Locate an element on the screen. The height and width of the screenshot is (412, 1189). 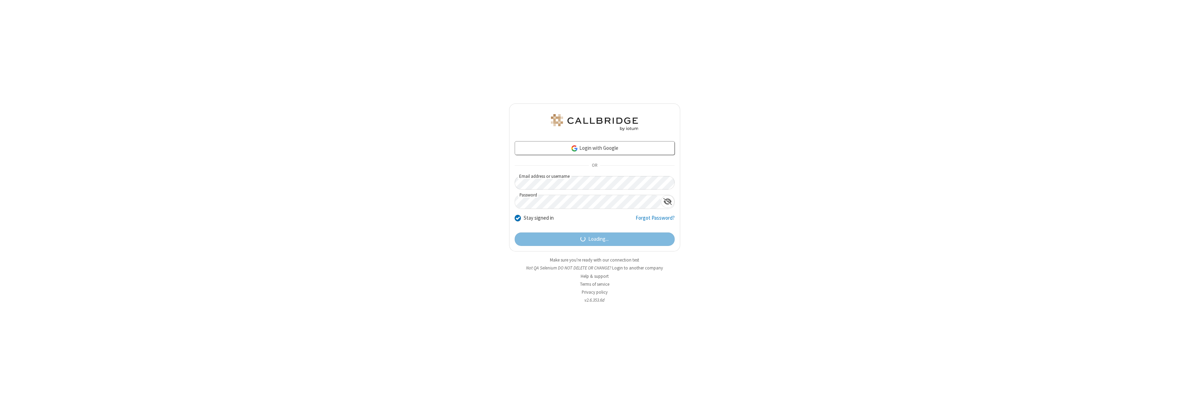
a: Make sure you're ready with our connection test is located at coordinates (594, 260).